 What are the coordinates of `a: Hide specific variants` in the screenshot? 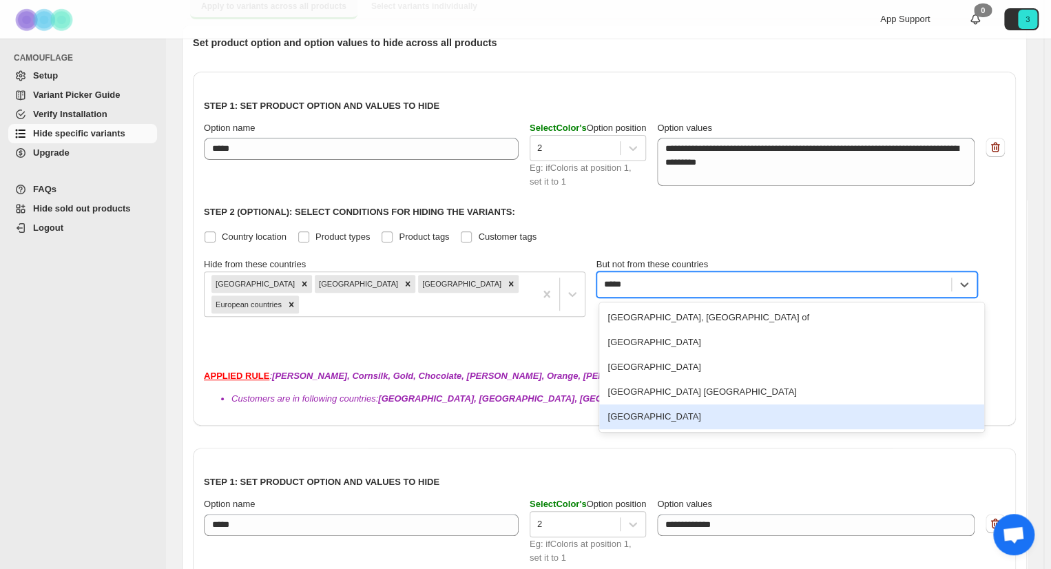 It's located at (83, 134).